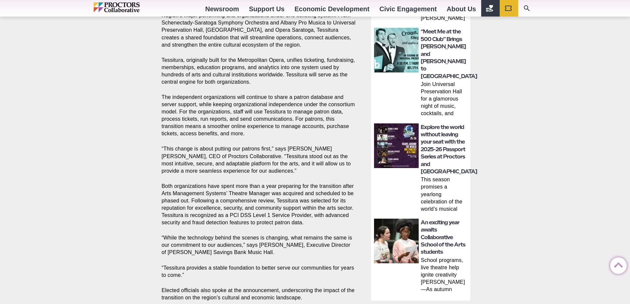  Describe the element at coordinates (396, 50) in the screenshot. I see `img: thumbnail: “Meet Me at the 500 Club” Brings Sinatra and Martin Vibes to Saratoga Springs` at that location.